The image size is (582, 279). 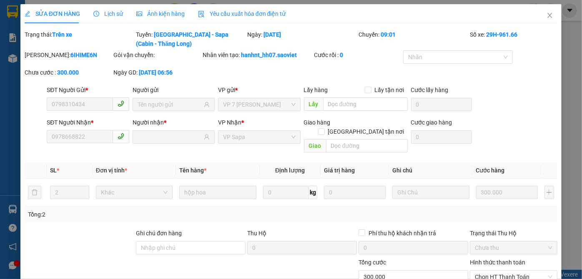 What do you see at coordinates (96, 14) in the screenshot?
I see `span: clock-circle` at bounding box center [96, 14].